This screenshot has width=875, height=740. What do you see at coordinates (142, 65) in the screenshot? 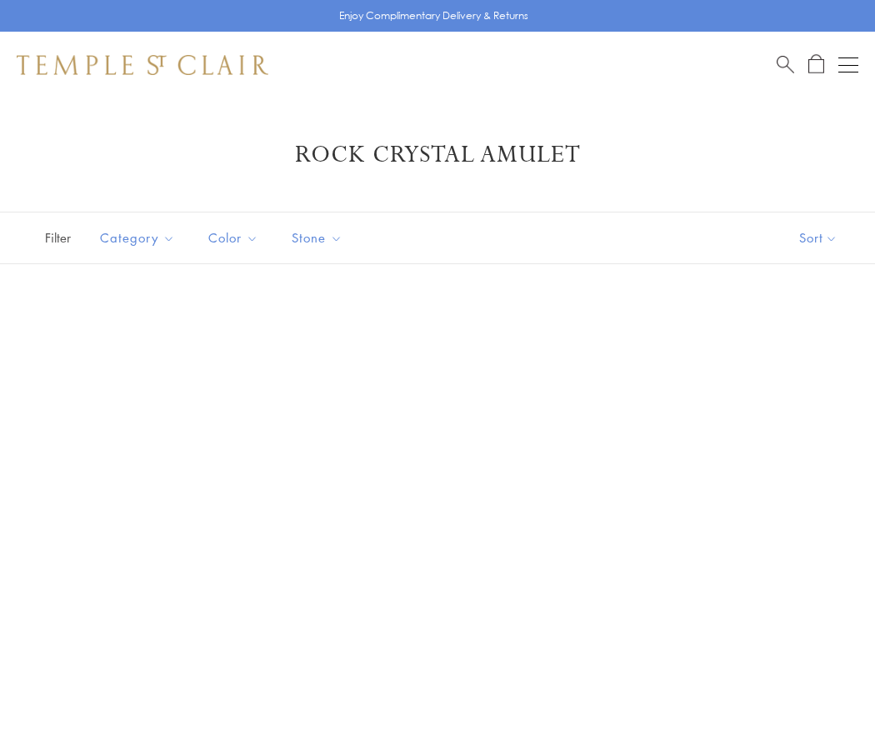
I see `img: Temple St. Clair` at bounding box center [142, 65].